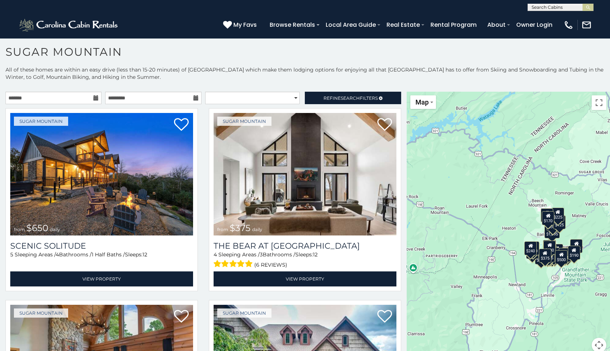  What do you see at coordinates (550, 247) in the screenshot?
I see `div: $300` at bounding box center [550, 247].